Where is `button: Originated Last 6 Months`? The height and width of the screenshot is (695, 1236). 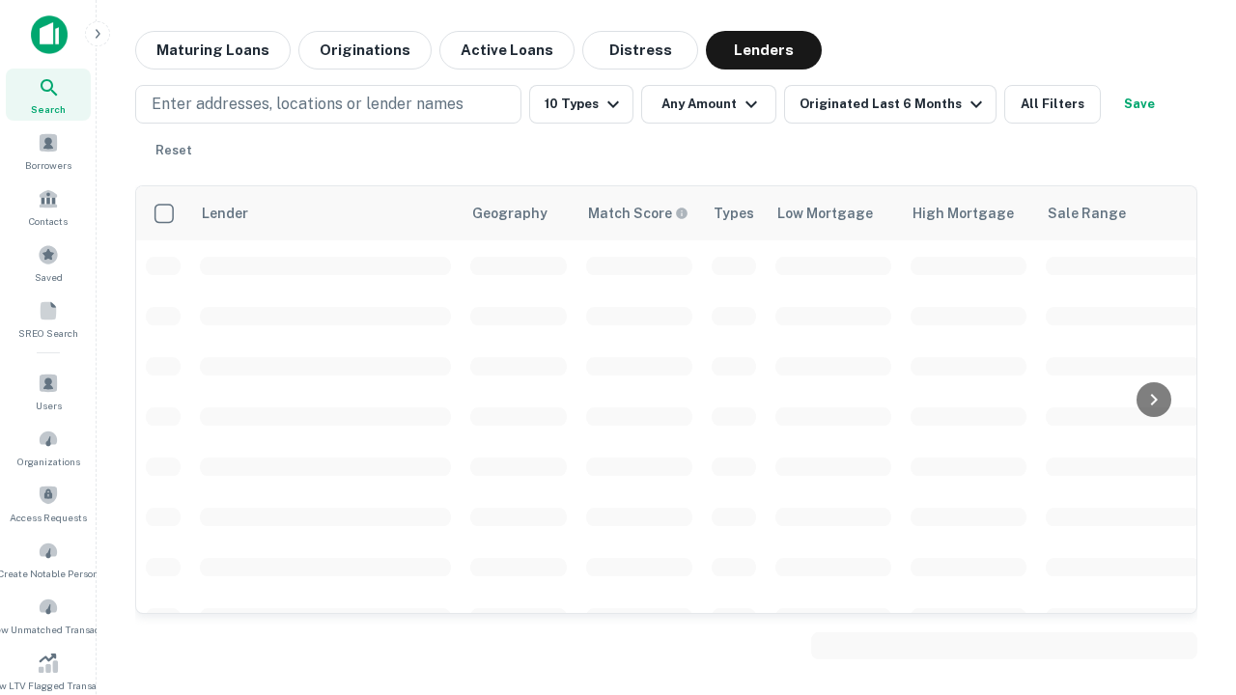
button: Originated Last 6 Months is located at coordinates (890, 104).